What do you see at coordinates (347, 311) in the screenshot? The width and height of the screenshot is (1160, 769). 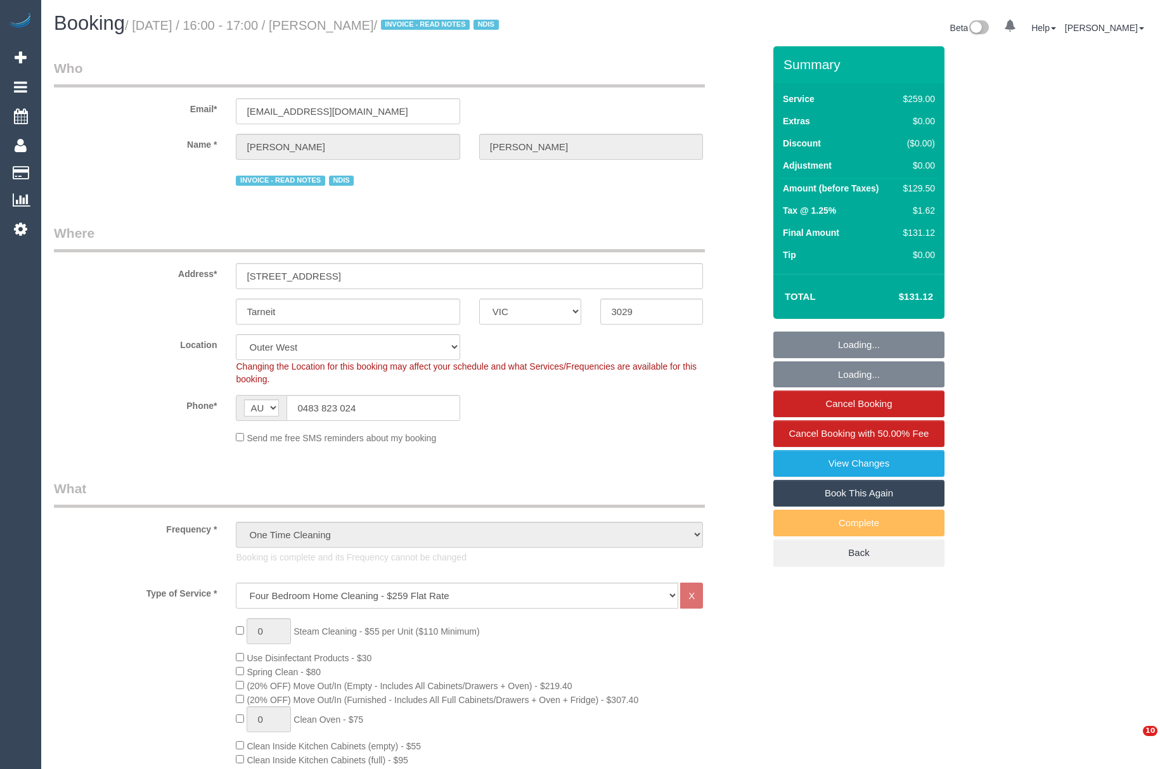 I see `input: Suburb*` at bounding box center [347, 311].